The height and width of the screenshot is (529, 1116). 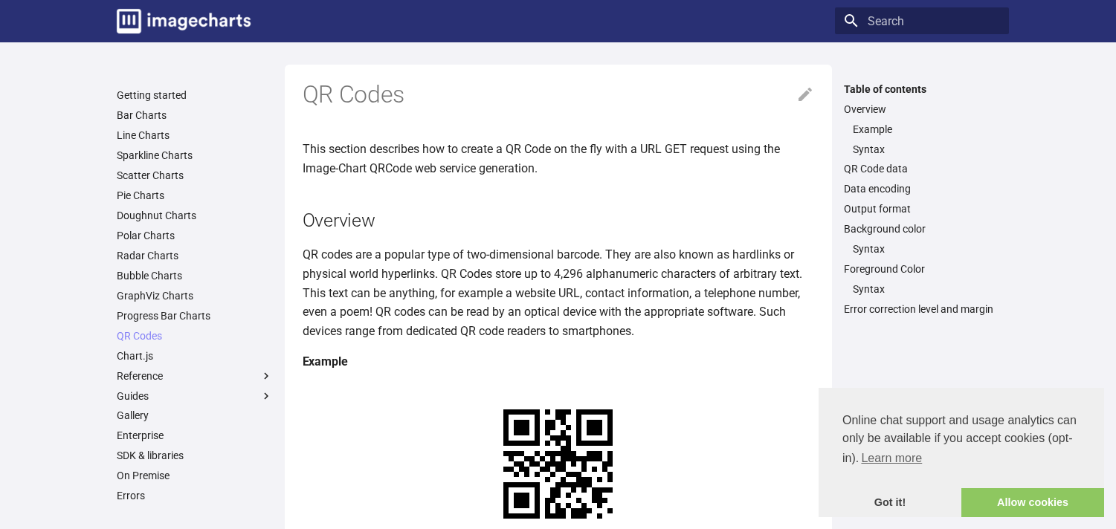 What do you see at coordinates (890, 503) in the screenshot?
I see `a: dismiss cookie message` at bounding box center [890, 503].